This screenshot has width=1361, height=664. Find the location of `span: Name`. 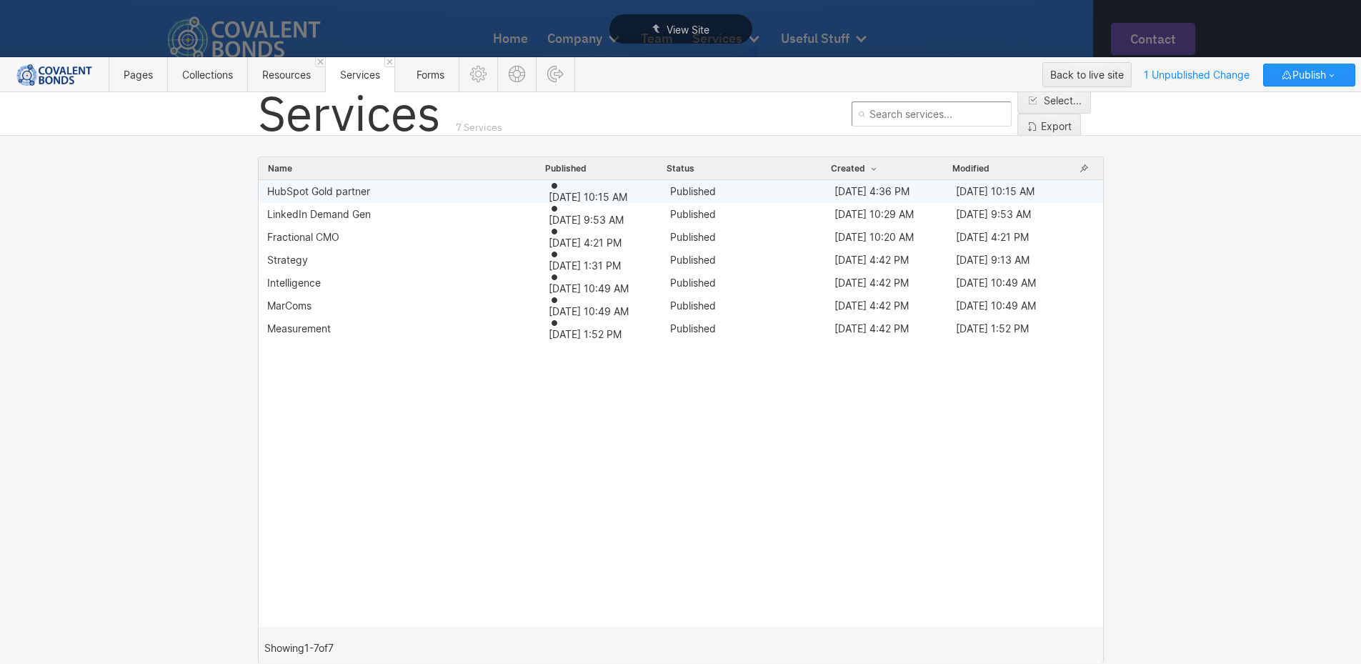

span: Name is located at coordinates (280, 169).